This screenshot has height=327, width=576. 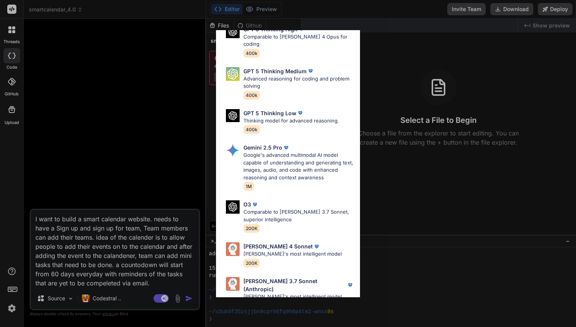 I want to click on p: Thinking model for advanced reasoning., so click(x=291, y=121).